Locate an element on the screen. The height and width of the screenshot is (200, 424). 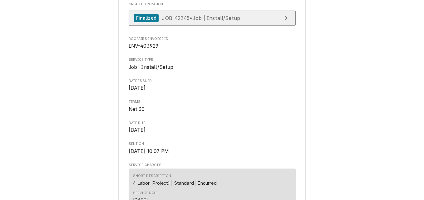
span: INV-403929 is located at coordinates (144, 46).